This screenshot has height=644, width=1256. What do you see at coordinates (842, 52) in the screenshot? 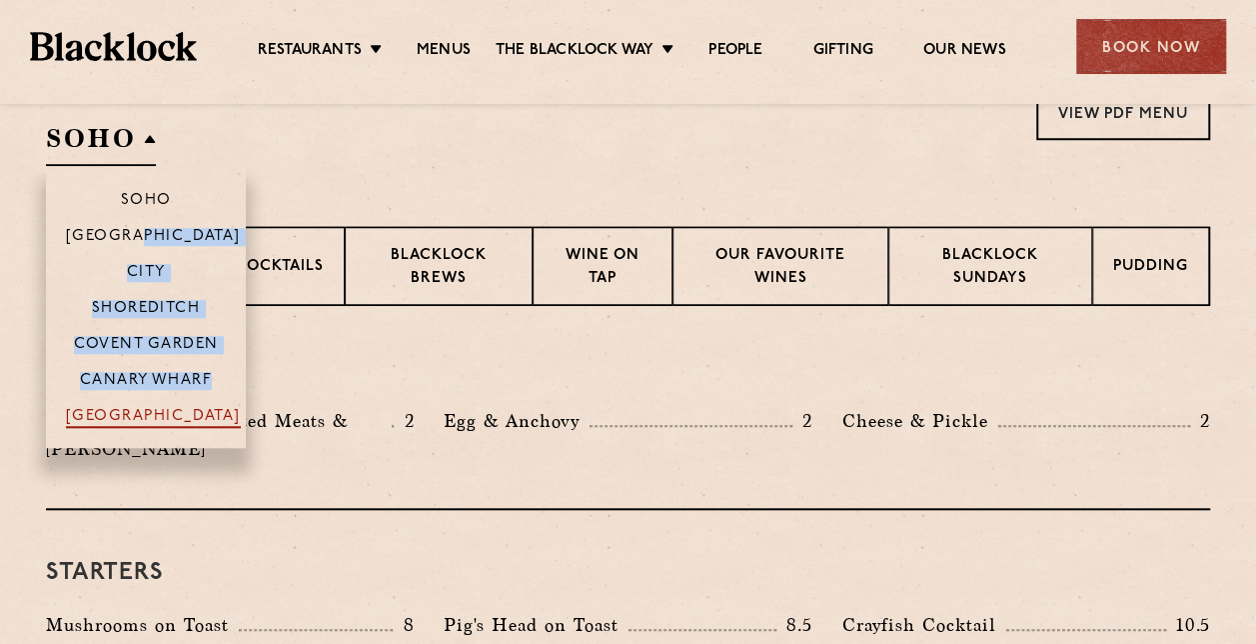
I see `a: Gifting` at bounding box center [842, 52].